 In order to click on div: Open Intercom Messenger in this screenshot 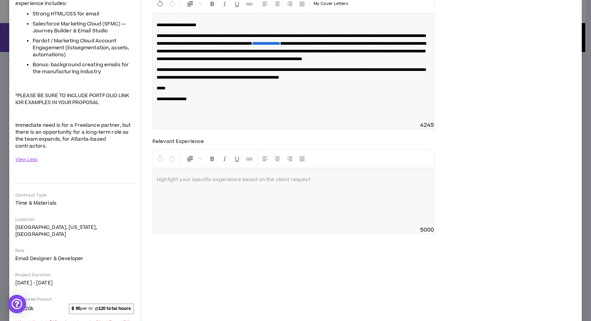, I will do `click(17, 304)`.